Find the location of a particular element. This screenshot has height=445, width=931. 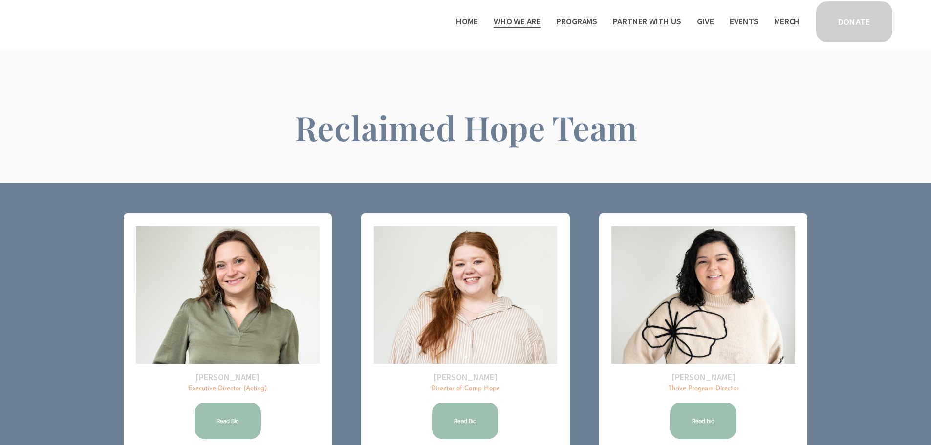

p: Executive Director (Acting) is located at coordinates (227, 389).